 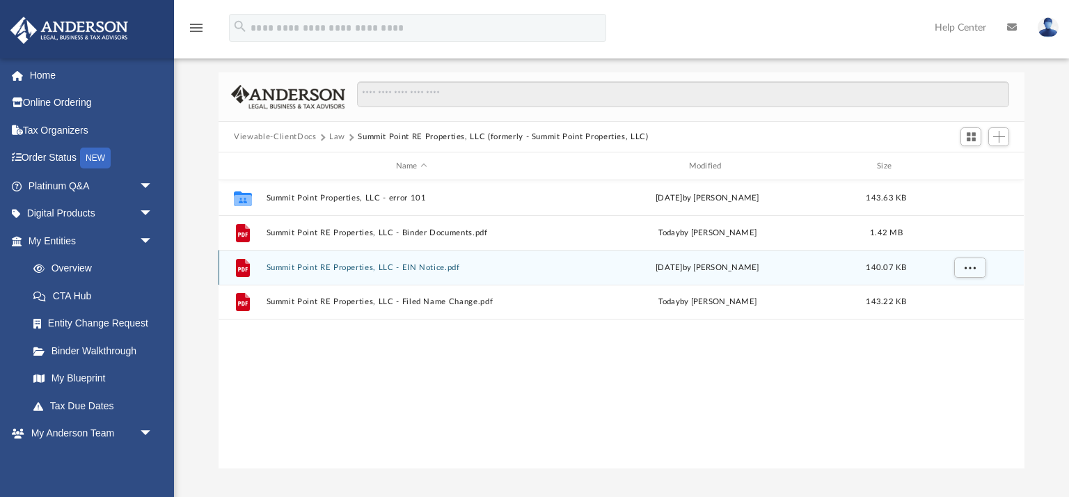 I want to click on button: Law, so click(x=337, y=137).